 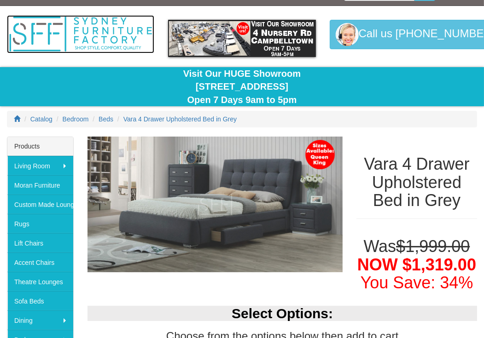 What do you see at coordinates (40, 185) in the screenshot?
I see `a: Moran Furniture` at bounding box center [40, 185].